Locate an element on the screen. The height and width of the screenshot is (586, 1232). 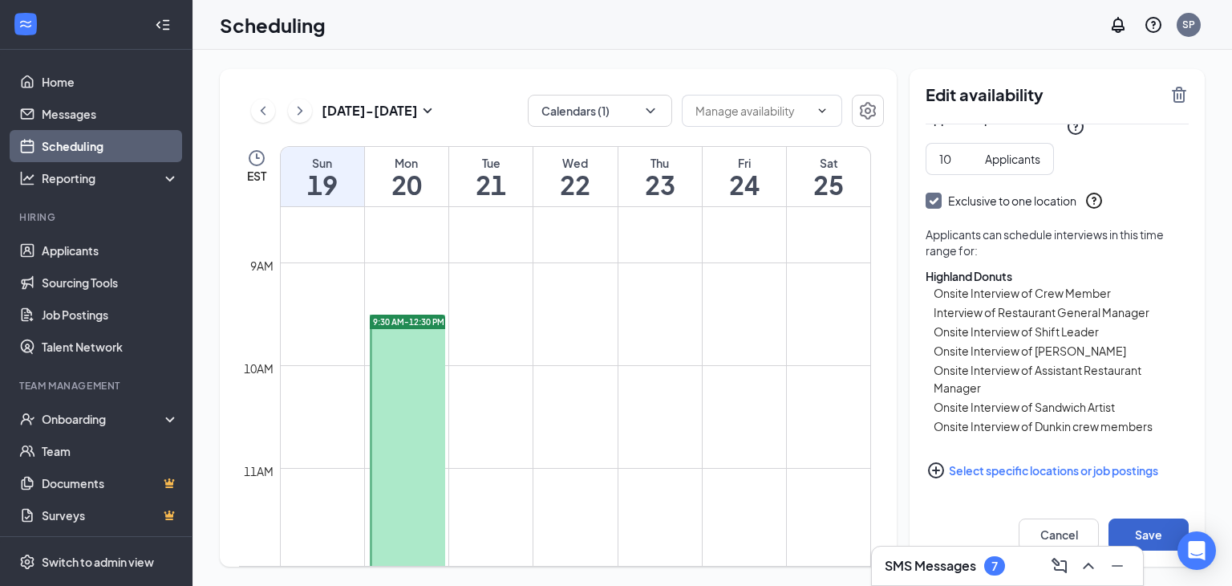
svg: ComposeMessage is located at coordinates (1060, 566).